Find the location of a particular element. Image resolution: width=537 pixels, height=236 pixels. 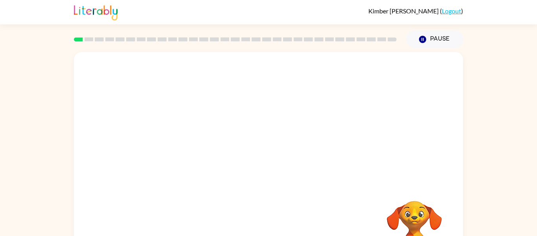

img: Literably is located at coordinates (96, 12).